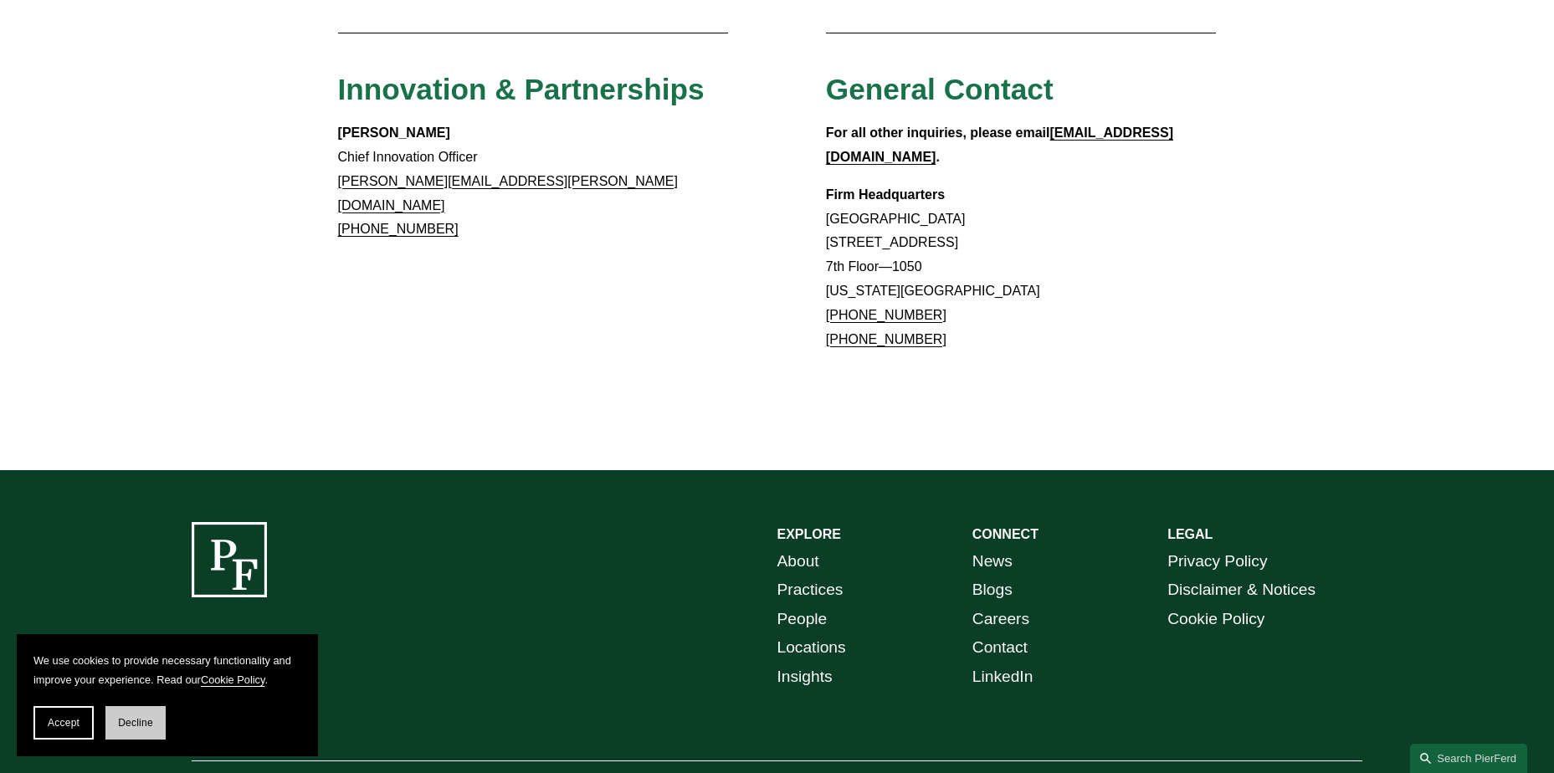 The height and width of the screenshot is (773, 1554). Describe the element at coordinates (810, 590) in the screenshot. I see `a: Practices` at that location.